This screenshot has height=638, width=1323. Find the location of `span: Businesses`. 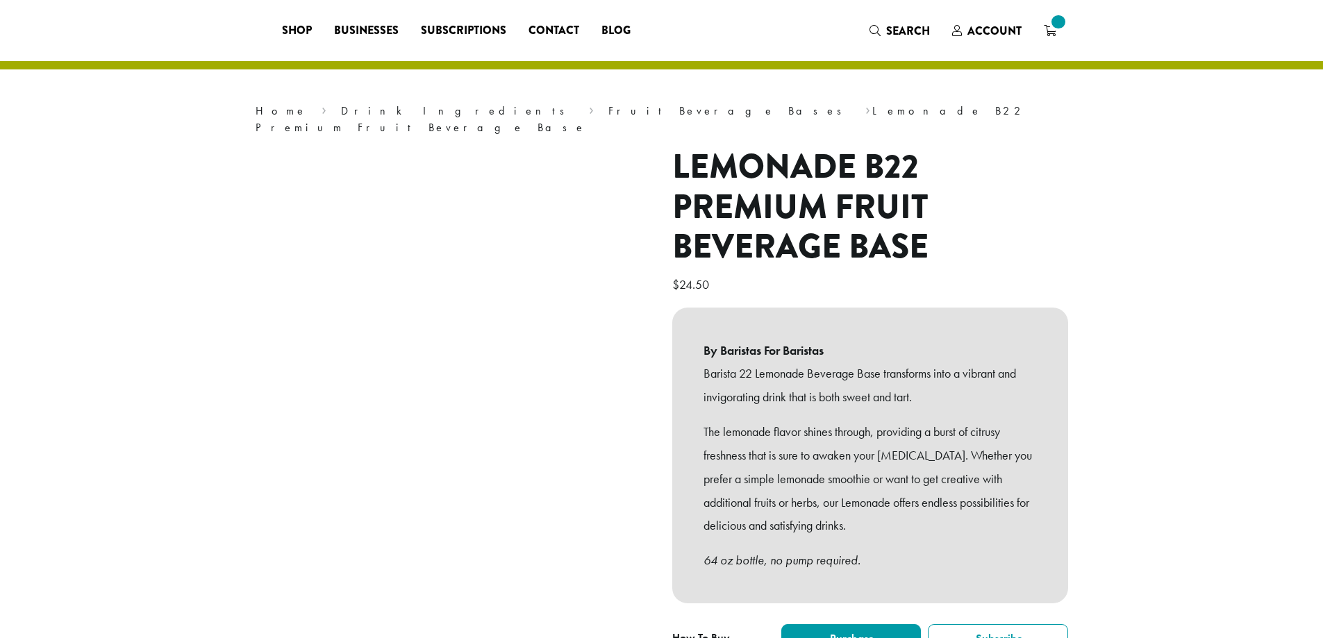

span: Businesses is located at coordinates (366, 31).